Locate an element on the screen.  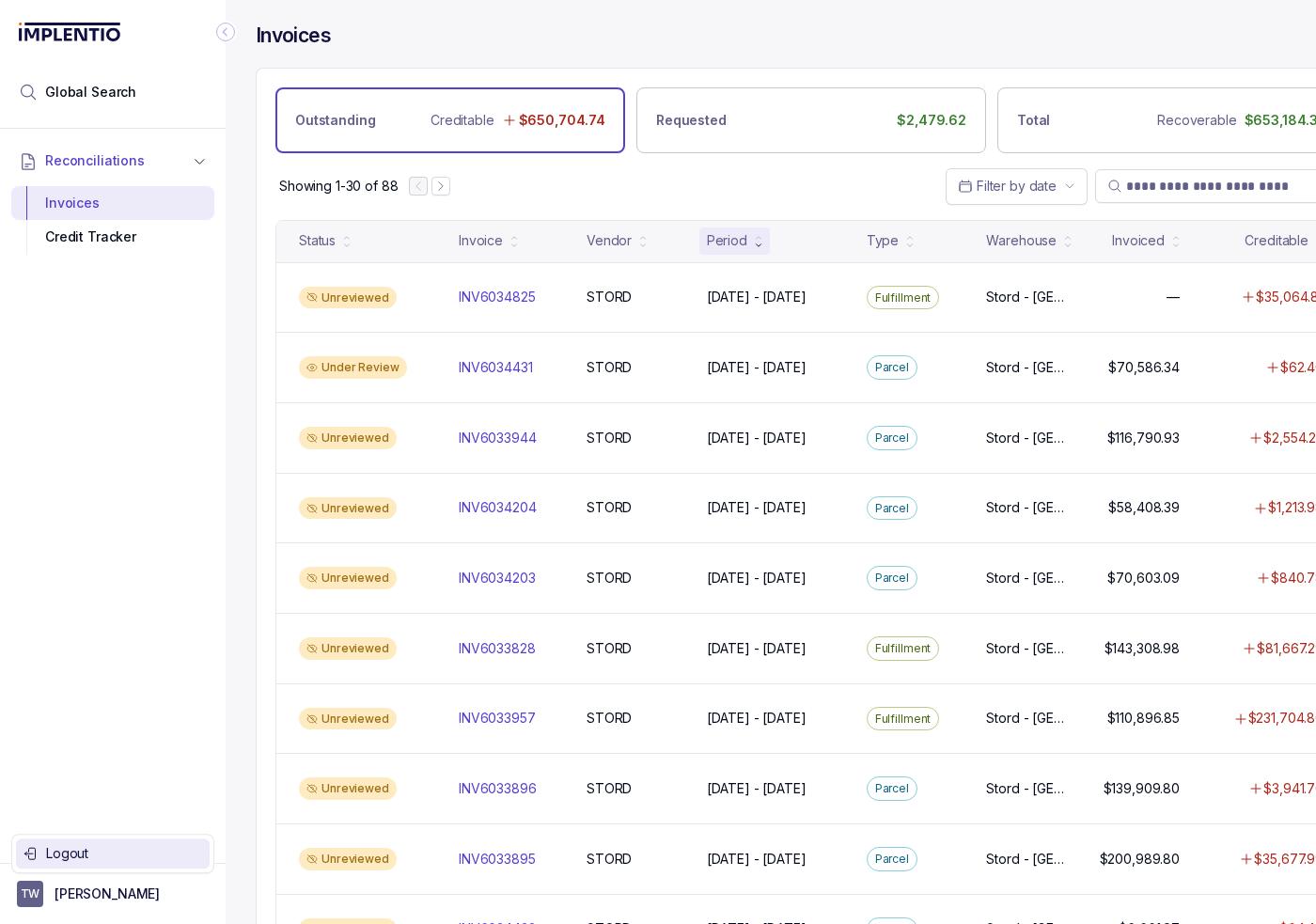
p: INV6034204 is located at coordinates (497, 507).